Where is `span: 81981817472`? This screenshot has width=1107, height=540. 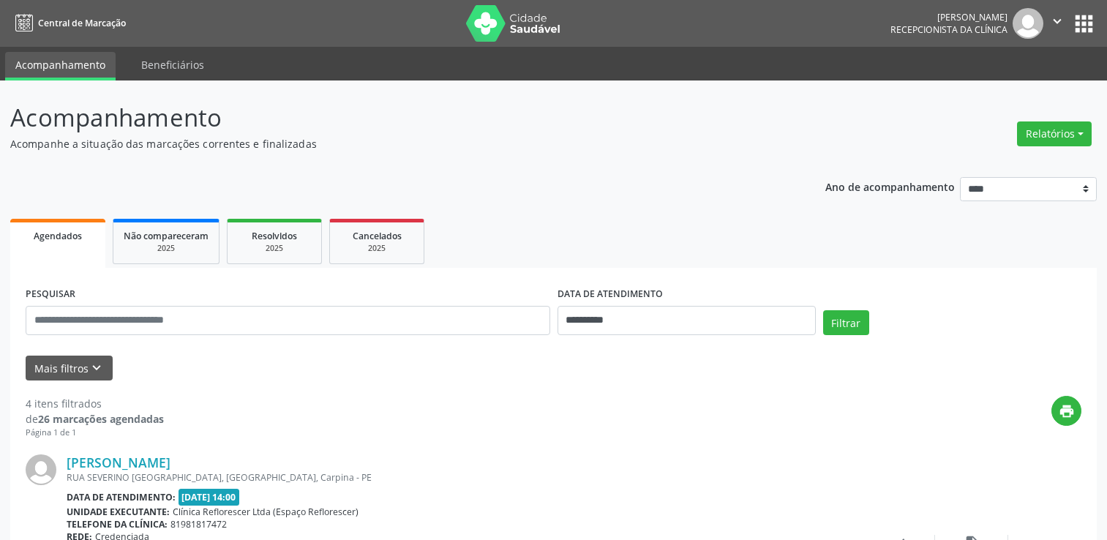
span: 81981817472 is located at coordinates (198, 524).